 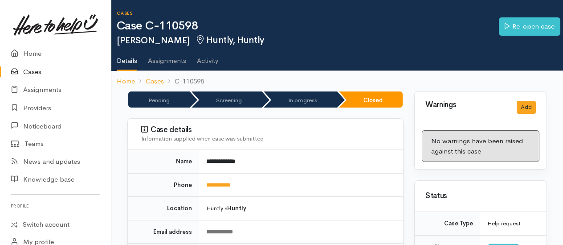 What do you see at coordinates (184, 81) in the screenshot?
I see `li: C-110598` at bounding box center [184, 81].